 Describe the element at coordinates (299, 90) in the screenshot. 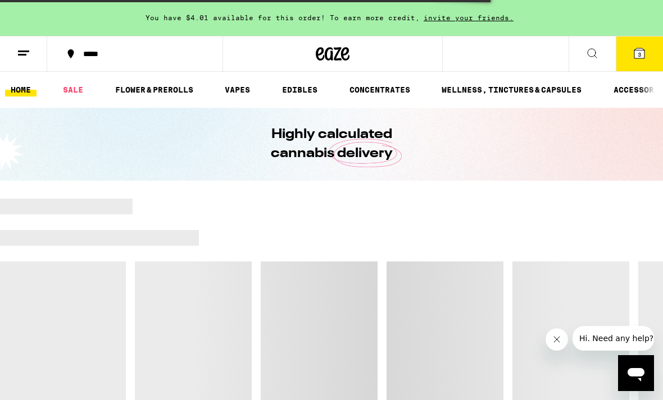

I see `a: EDIBLES` at that location.